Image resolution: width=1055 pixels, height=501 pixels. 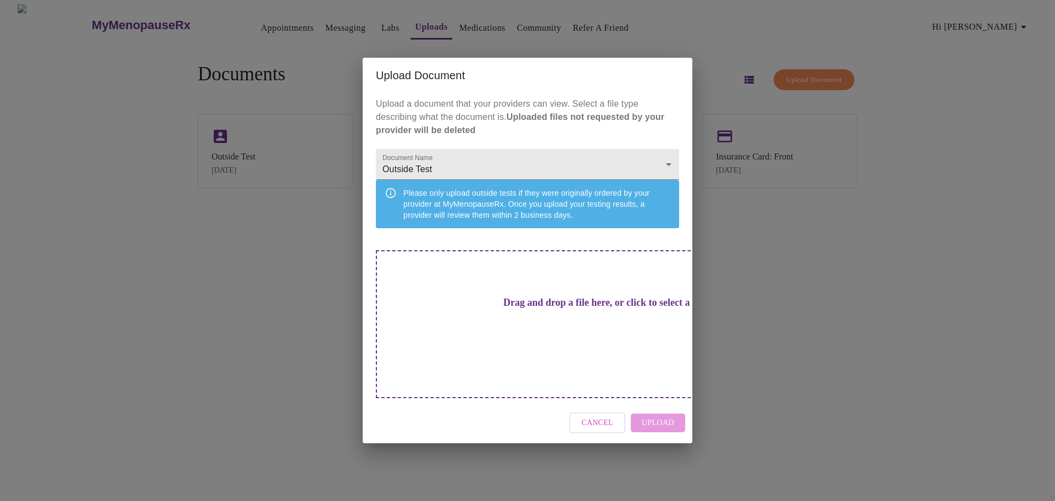 What do you see at coordinates (520, 123) in the screenshot?
I see `strong: Uploaded files not requested by your provider will be deleted` at bounding box center [520, 123].